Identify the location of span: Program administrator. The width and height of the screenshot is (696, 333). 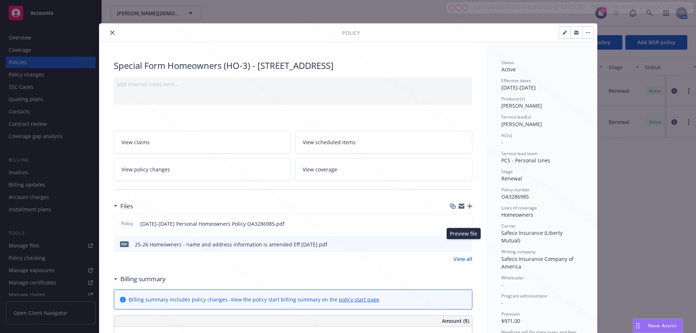
(525, 296).